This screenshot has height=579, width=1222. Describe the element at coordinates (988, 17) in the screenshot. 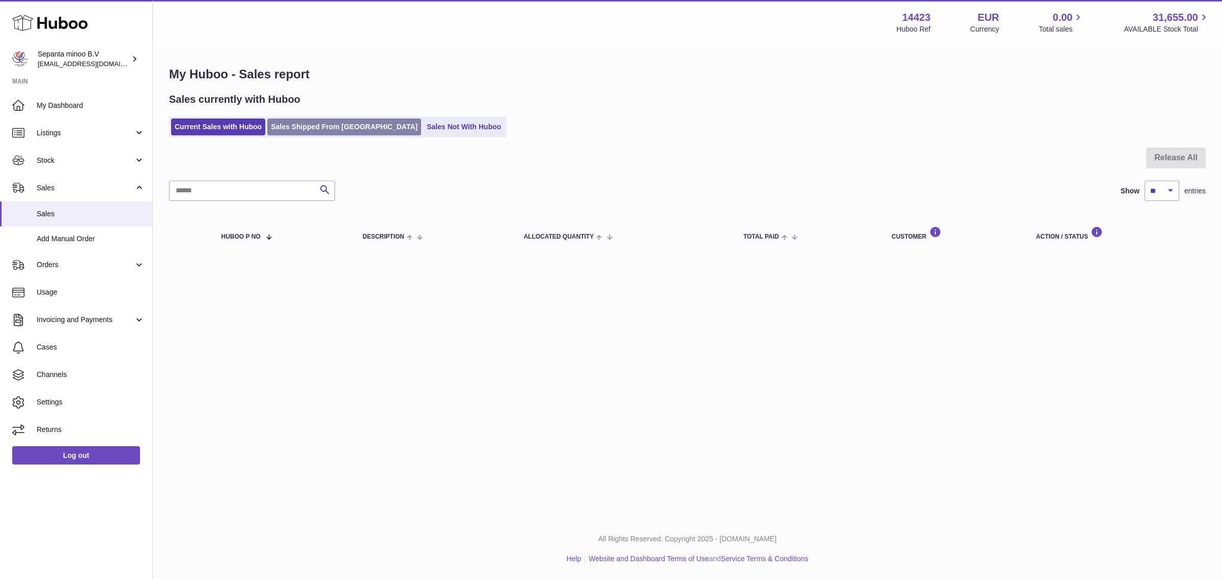

I see `strong: EUR` at that location.